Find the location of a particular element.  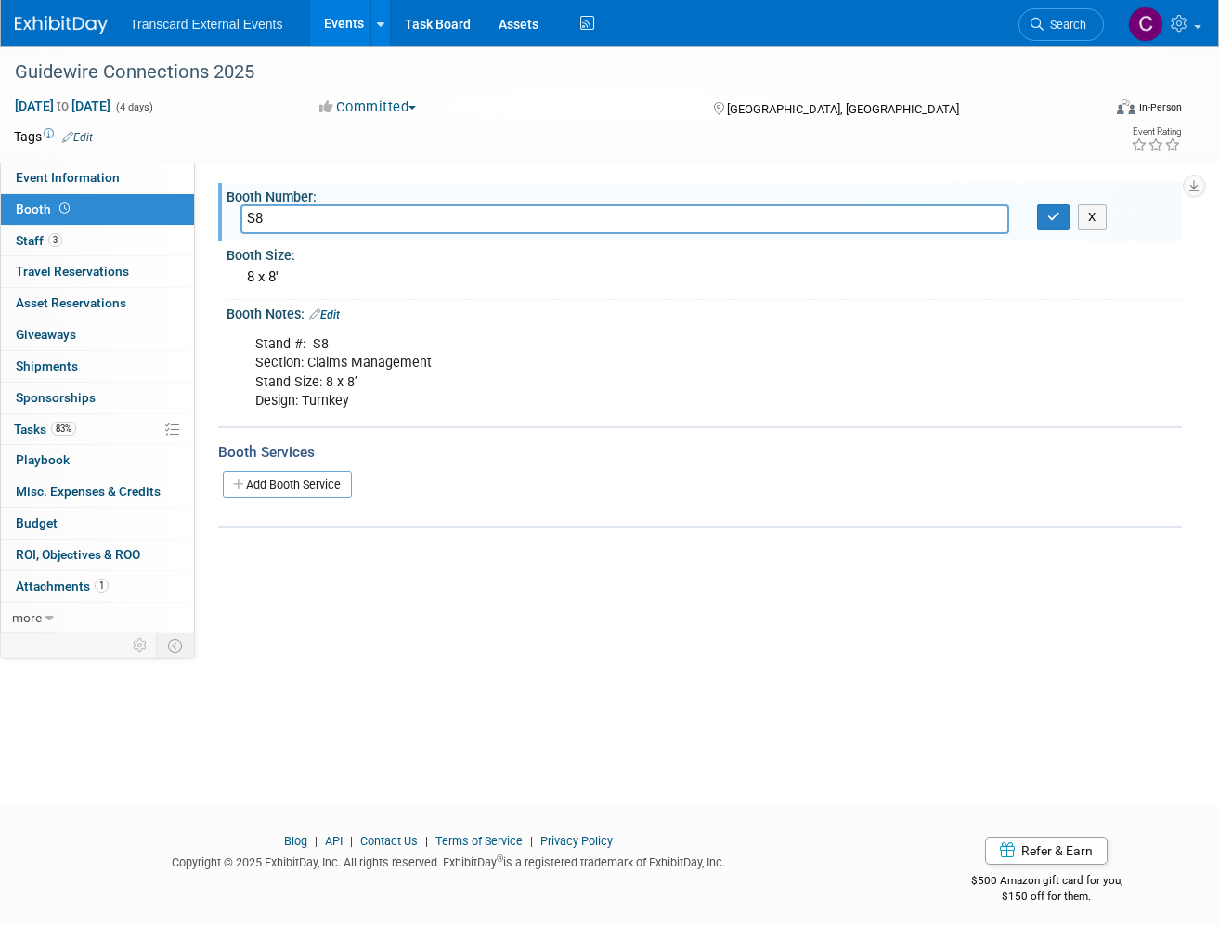

a: more is located at coordinates (97, 617).